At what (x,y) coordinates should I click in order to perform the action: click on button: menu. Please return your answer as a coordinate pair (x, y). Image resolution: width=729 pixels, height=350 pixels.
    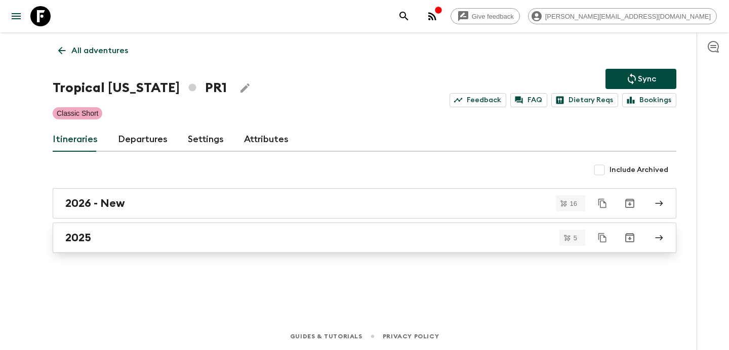
    Looking at the image, I should click on (16, 16).